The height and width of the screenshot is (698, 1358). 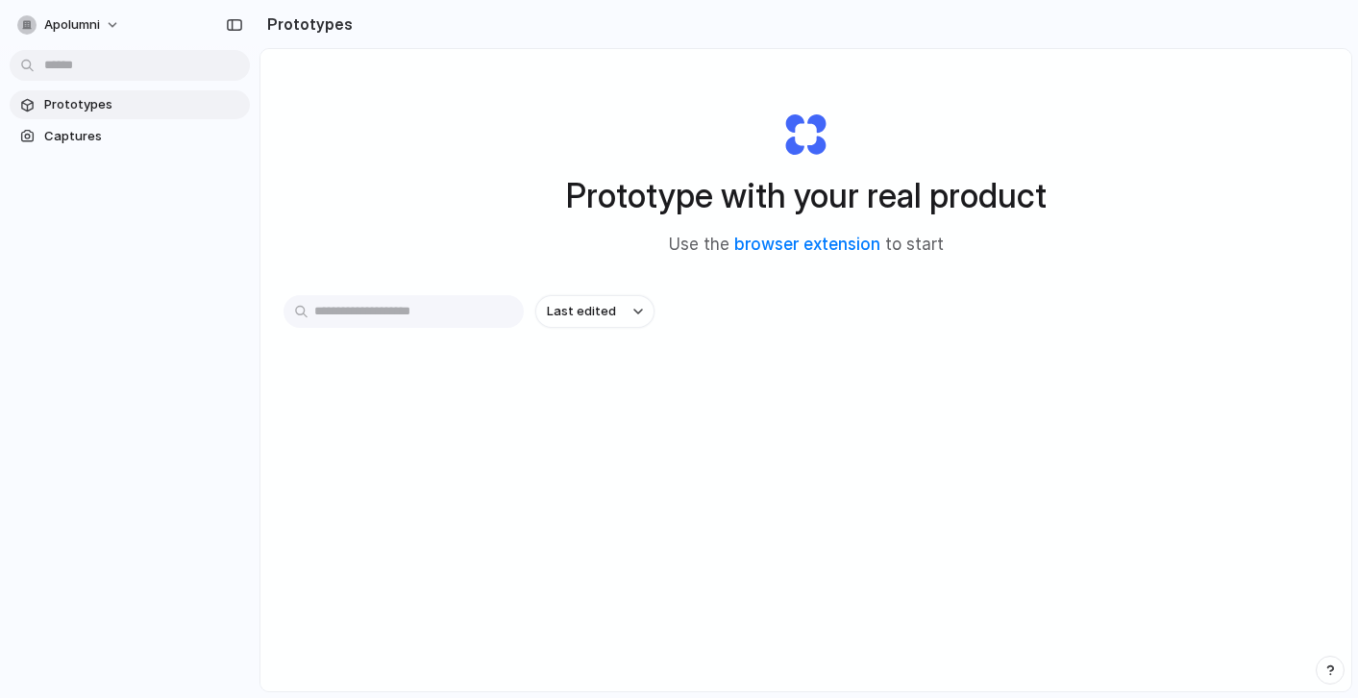 What do you see at coordinates (130, 136) in the screenshot?
I see `a: Captures` at bounding box center [130, 136].